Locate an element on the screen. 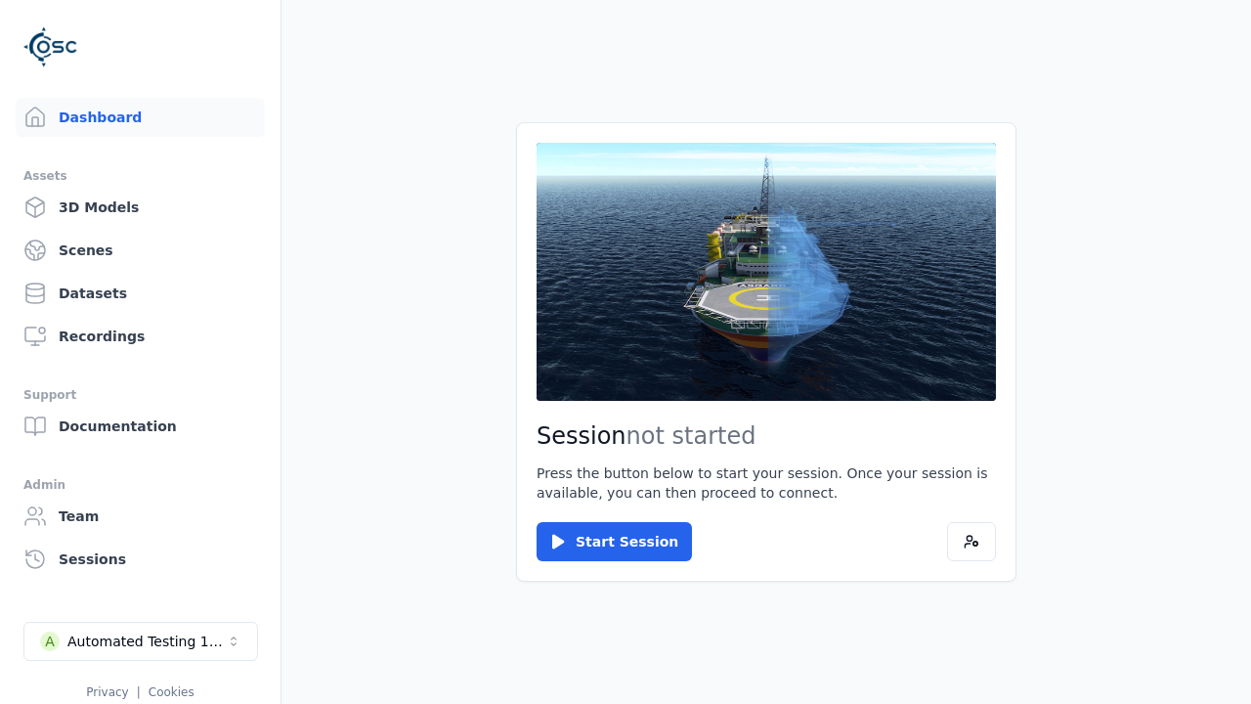 The width and height of the screenshot is (1251, 704). a: 3D Models is located at coordinates (140, 207).